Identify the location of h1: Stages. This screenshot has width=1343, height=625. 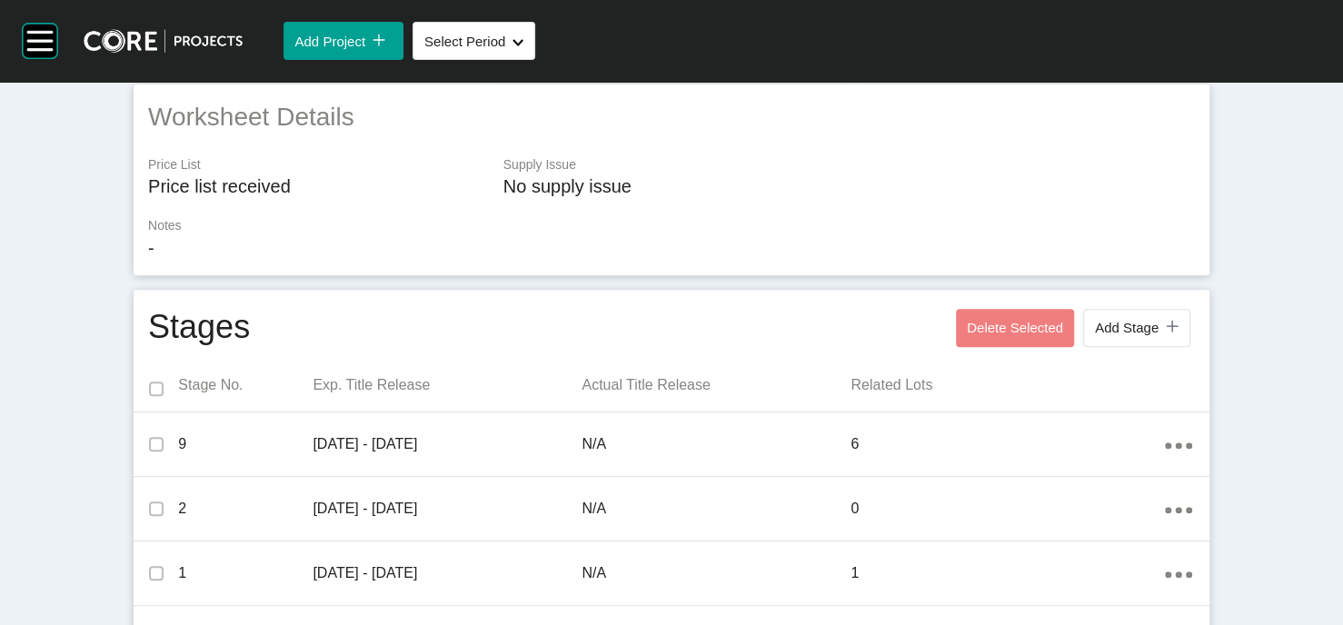
(199, 328).